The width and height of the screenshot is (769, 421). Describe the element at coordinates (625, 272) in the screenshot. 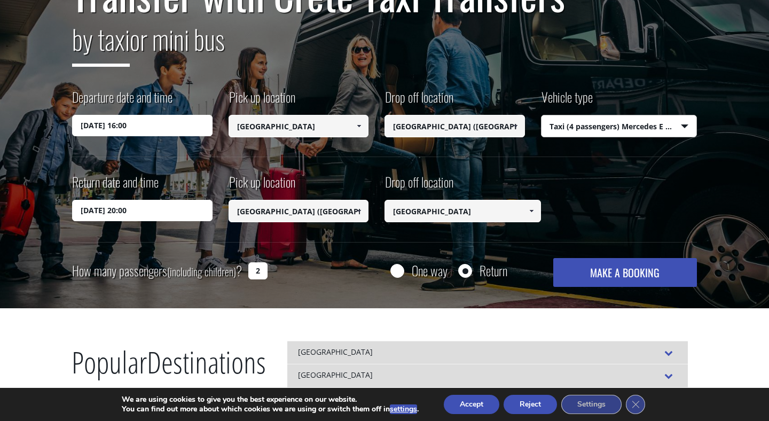

I see `button: MAKE A BOOKING` at that location.